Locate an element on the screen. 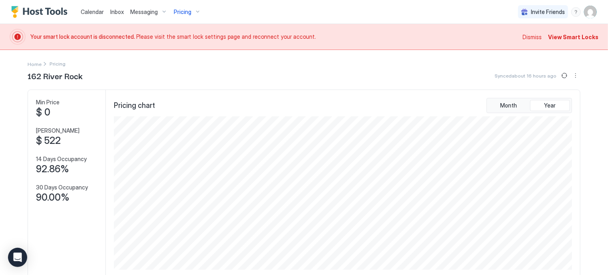  span: Breadcrumb is located at coordinates (58, 64).